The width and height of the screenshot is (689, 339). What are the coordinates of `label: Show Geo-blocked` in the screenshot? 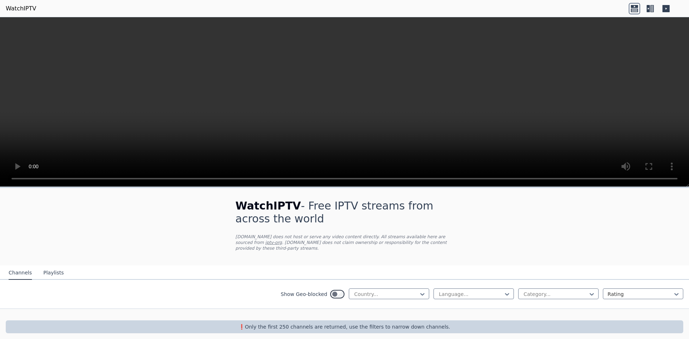 It's located at (304, 294).